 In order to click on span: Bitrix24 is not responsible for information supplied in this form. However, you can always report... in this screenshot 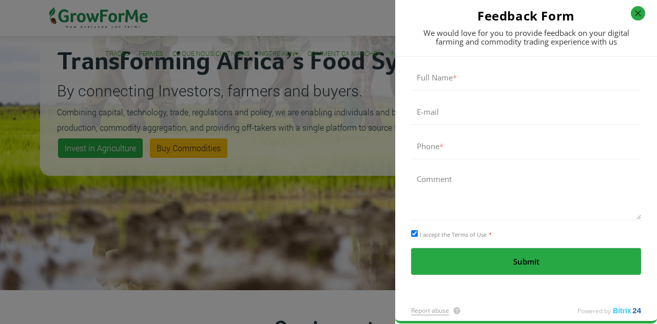, I will do `click(457, 311)`.